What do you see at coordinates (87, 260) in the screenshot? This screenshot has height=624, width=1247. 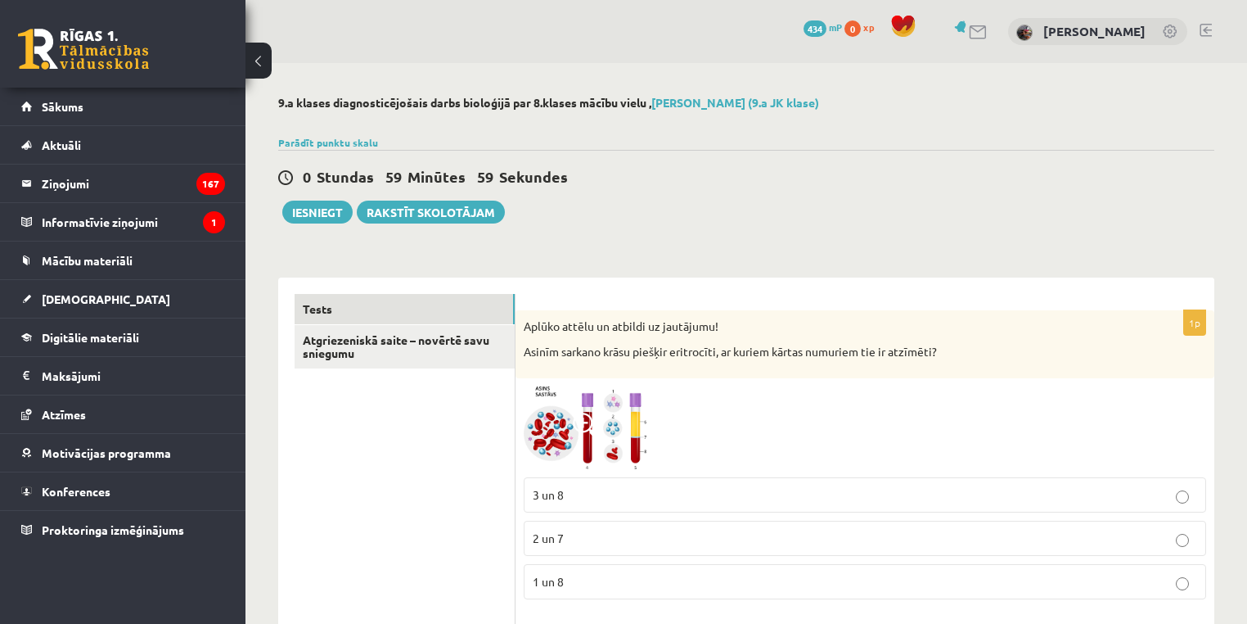 I see `span: Mācību materiāli` at bounding box center [87, 260].